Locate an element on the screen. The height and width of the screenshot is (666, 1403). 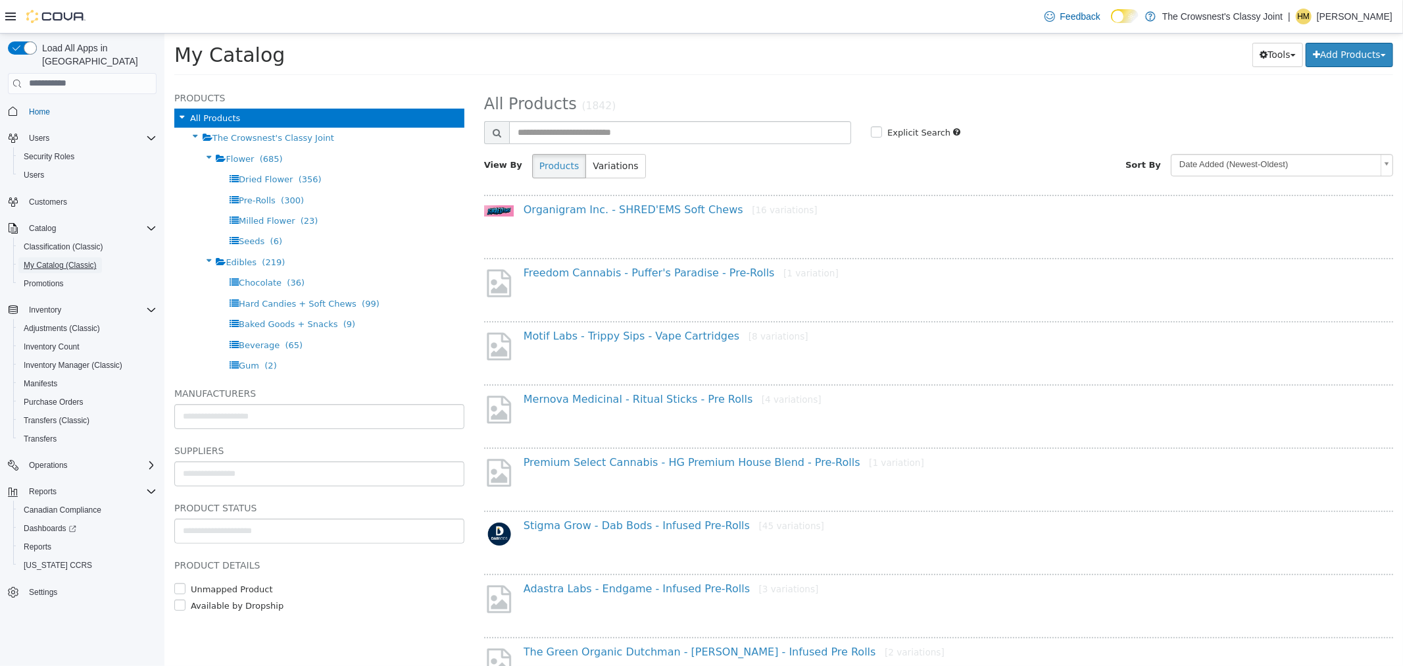
button: Purchase Orders is located at coordinates (88, 402).